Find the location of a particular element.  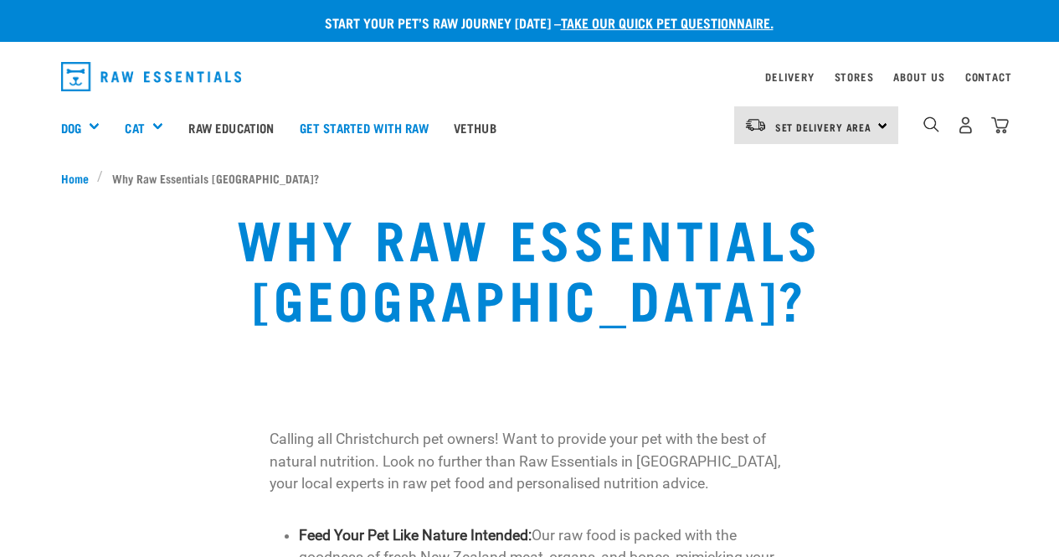

a: Get started with Raw is located at coordinates (364, 127).